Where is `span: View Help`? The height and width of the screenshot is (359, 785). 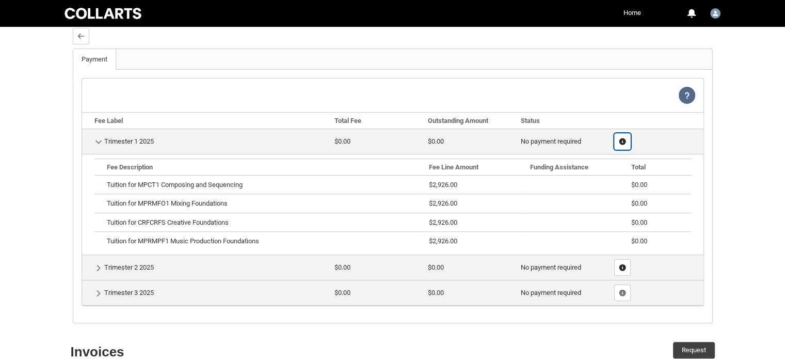
span: View Help is located at coordinates (687, 94).